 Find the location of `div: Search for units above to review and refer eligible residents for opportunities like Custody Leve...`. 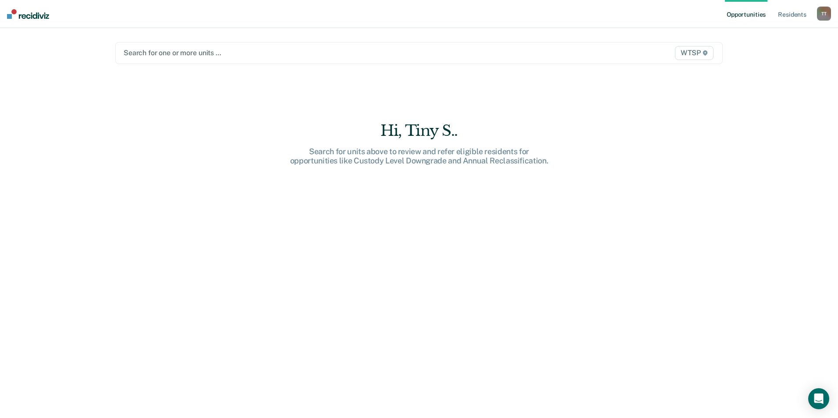

div: Search for units above to review and refer eligible residents for opportunities like Custody Leve... is located at coordinates (419, 156).